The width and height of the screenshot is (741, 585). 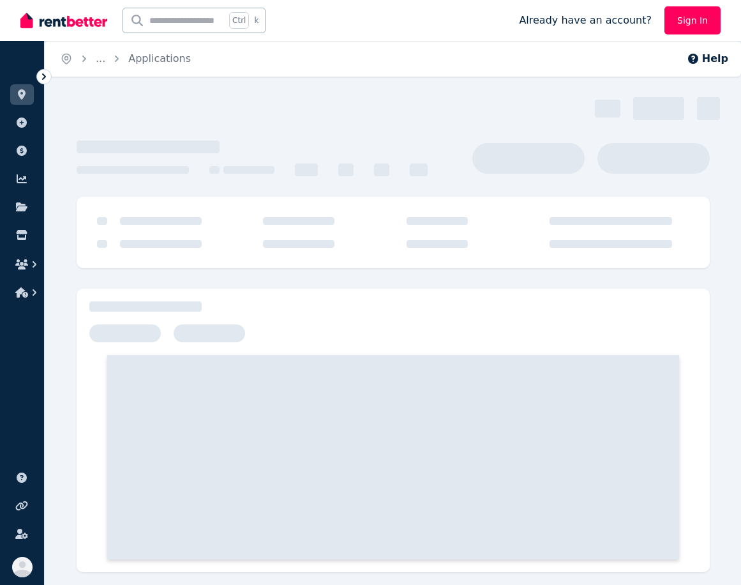 I want to click on a: Applications, so click(x=160, y=58).